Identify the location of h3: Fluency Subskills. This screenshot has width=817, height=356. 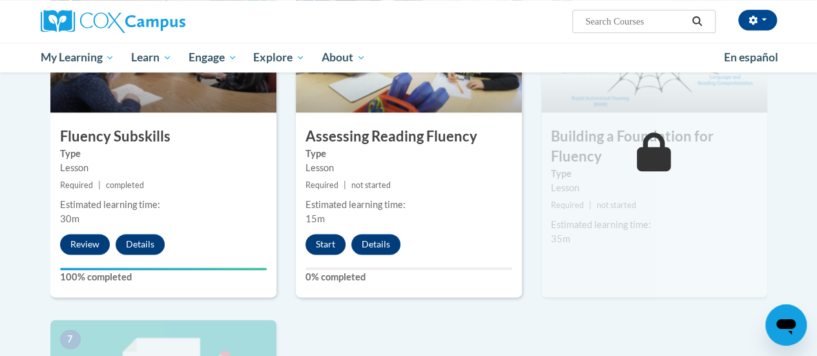
(163, 136).